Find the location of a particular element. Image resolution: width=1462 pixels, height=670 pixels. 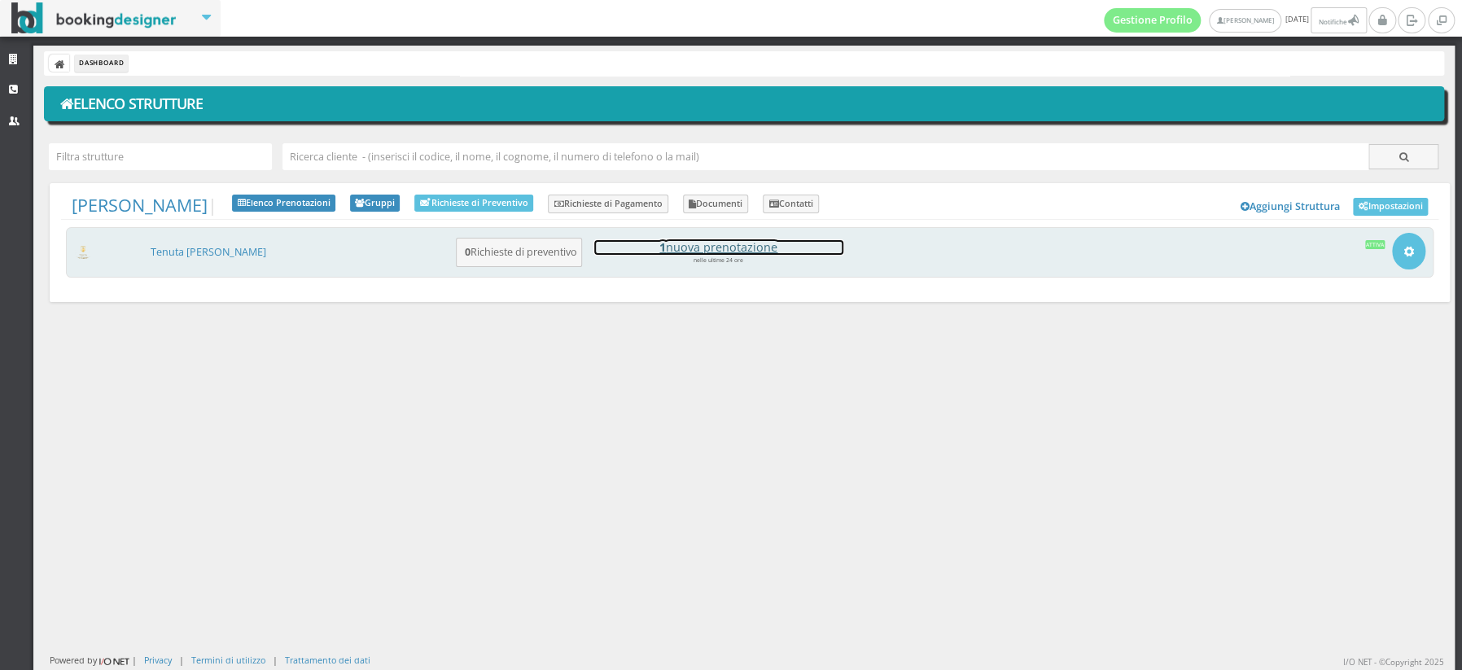

small: nelle ultime 24 ore is located at coordinates (718, 260).